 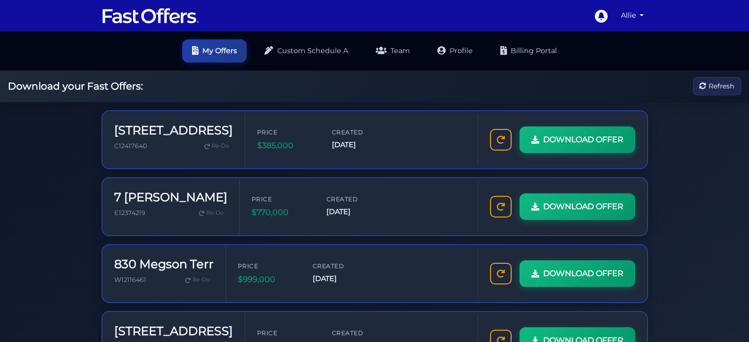 I want to click on span: W12116461, so click(x=130, y=280).